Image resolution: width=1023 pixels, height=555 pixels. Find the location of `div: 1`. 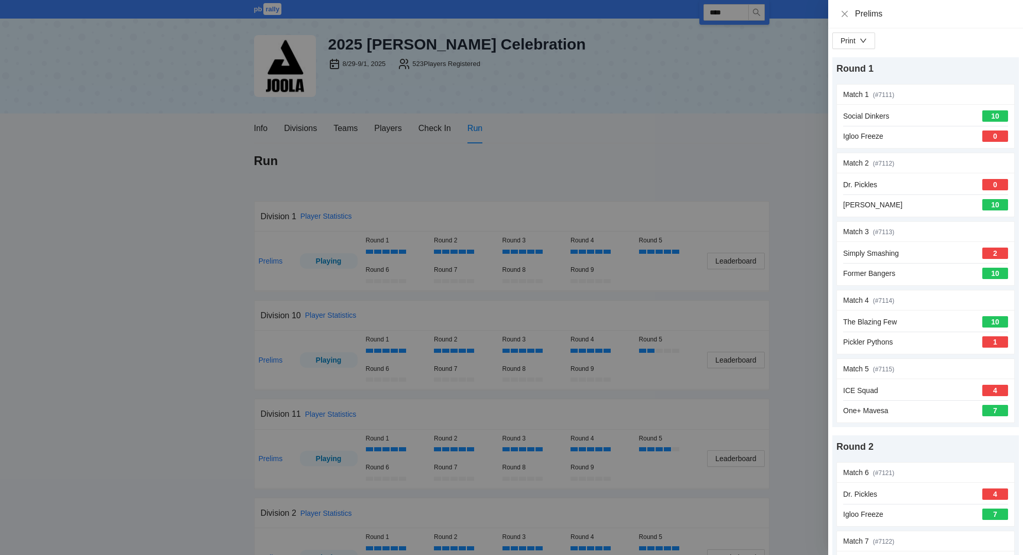

div: 1 is located at coordinates (995, 342).